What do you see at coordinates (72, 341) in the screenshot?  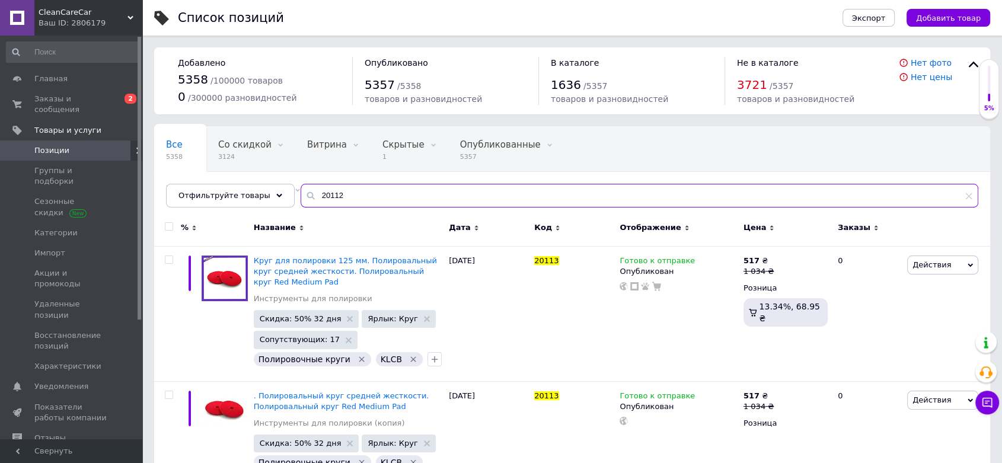 I see `span: Восстановление позиций` at bounding box center [72, 341].